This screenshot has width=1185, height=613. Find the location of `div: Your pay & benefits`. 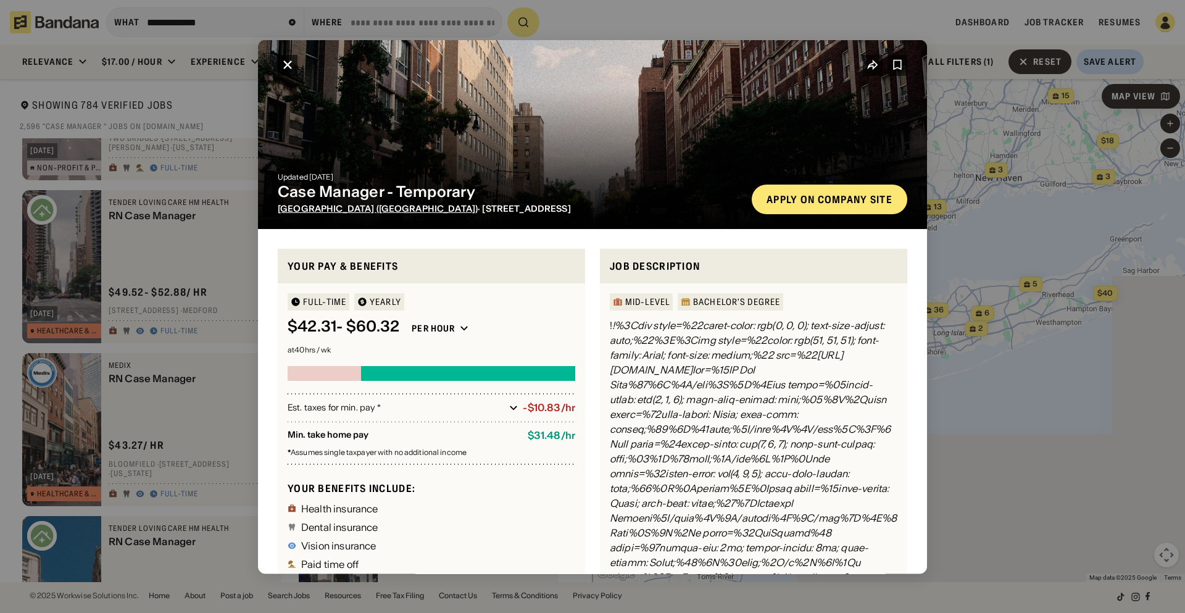

div: Your pay & benefits is located at coordinates (431, 265).